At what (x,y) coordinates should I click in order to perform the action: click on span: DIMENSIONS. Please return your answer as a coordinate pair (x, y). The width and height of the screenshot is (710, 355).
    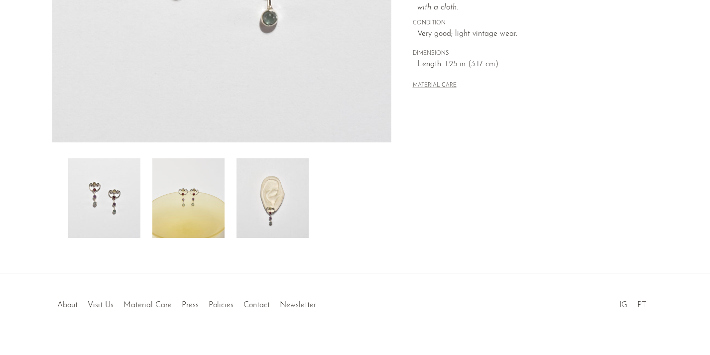
    Looking at the image, I should click on (525, 54).